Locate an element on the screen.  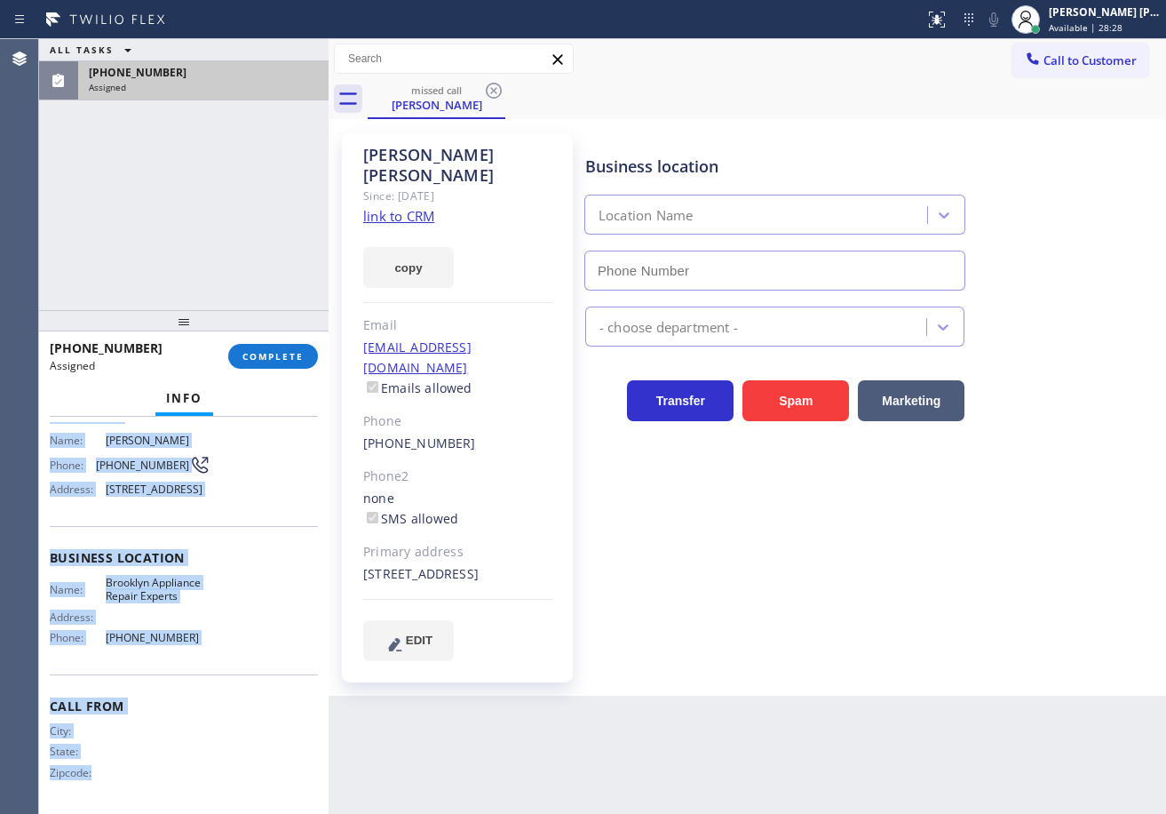
span: State: is located at coordinates (77, 751).